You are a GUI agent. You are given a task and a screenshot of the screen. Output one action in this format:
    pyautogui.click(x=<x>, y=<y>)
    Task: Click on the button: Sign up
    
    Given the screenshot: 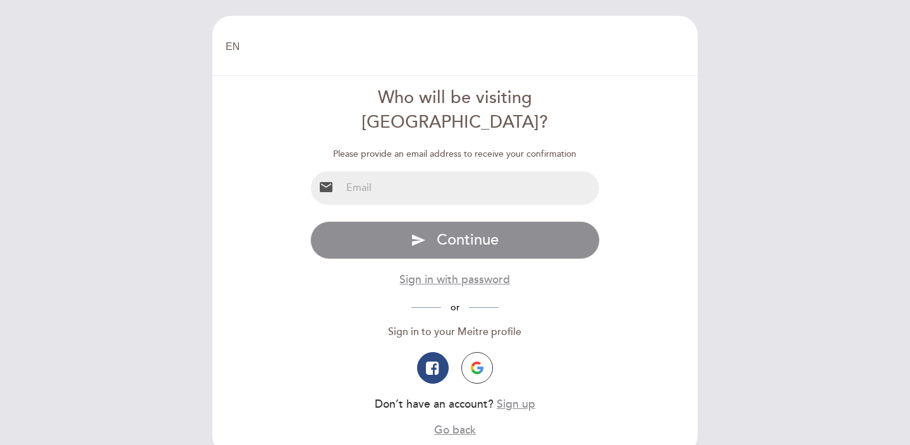 What is the action you would take?
    pyautogui.click(x=515, y=404)
    